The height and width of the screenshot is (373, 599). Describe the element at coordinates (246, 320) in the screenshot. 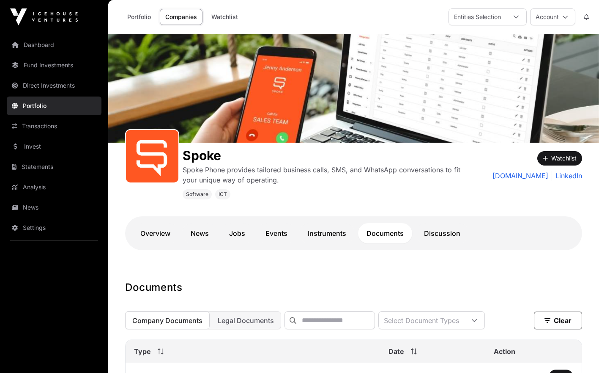

I see `button: Legal Documents` at that location.